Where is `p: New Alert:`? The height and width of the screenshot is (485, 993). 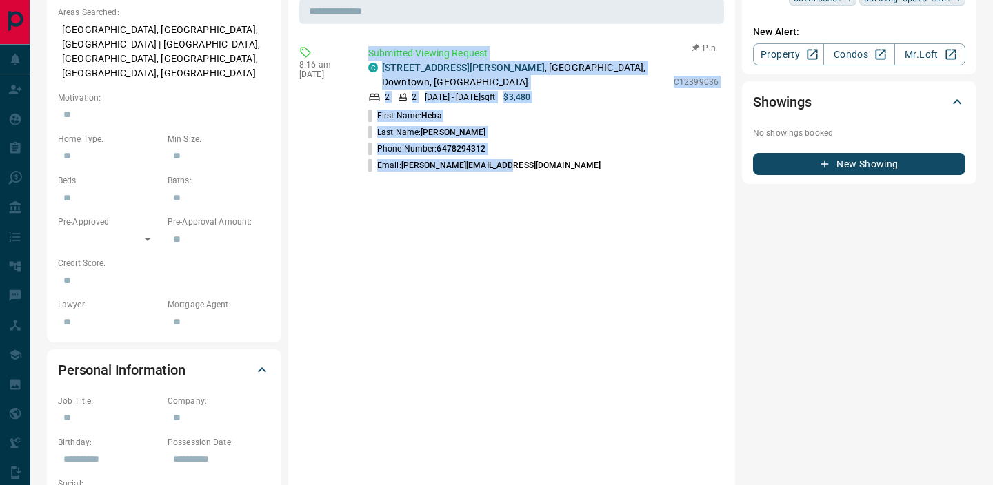 p: New Alert: is located at coordinates (859, 32).